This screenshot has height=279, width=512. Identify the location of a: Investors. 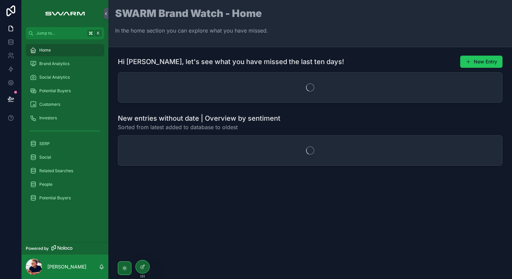
(65, 118).